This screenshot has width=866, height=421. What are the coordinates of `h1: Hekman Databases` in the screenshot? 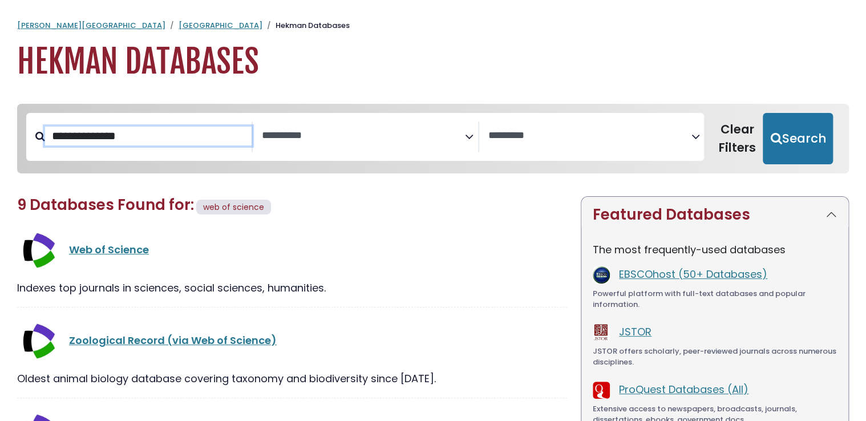 It's located at (433, 62).